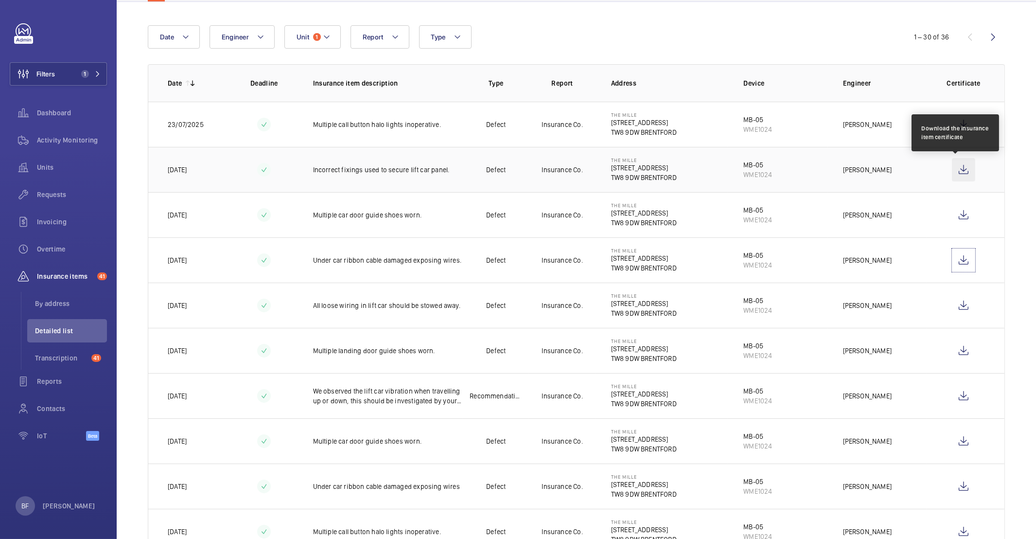  Describe the element at coordinates (264, 83) in the screenshot. I see `p: Deadline` at that location.